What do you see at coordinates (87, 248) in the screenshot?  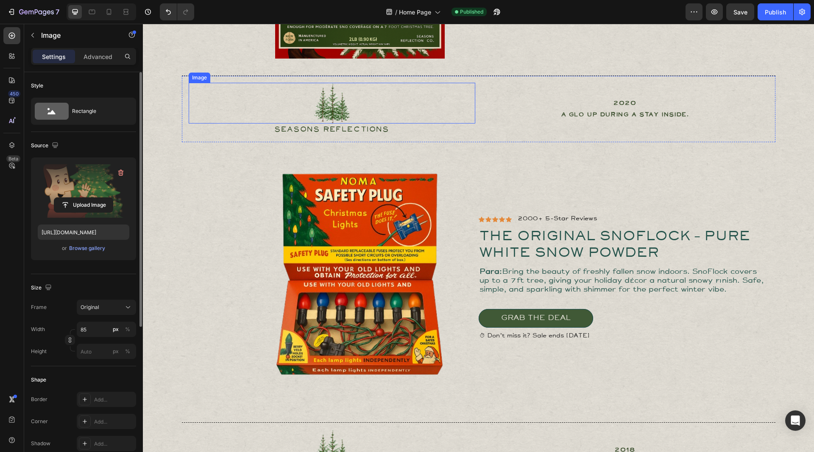 I see `div: Browse gallery` at bounding box center [87, 248].